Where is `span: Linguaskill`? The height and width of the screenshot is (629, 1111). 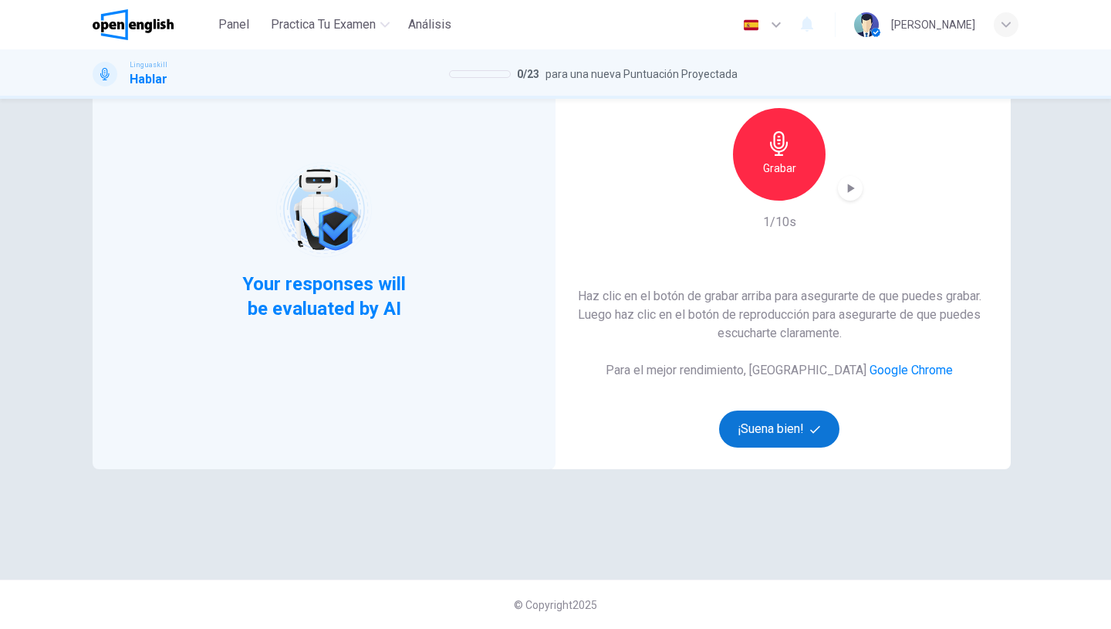 span: Linguaskill is located at coordinates (148, 65).